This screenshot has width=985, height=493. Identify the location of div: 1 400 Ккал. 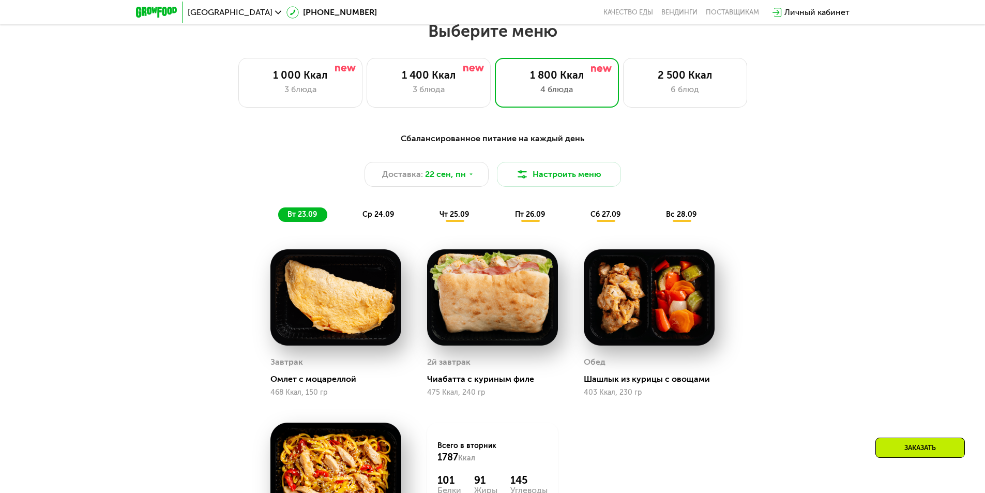
(428, 75).